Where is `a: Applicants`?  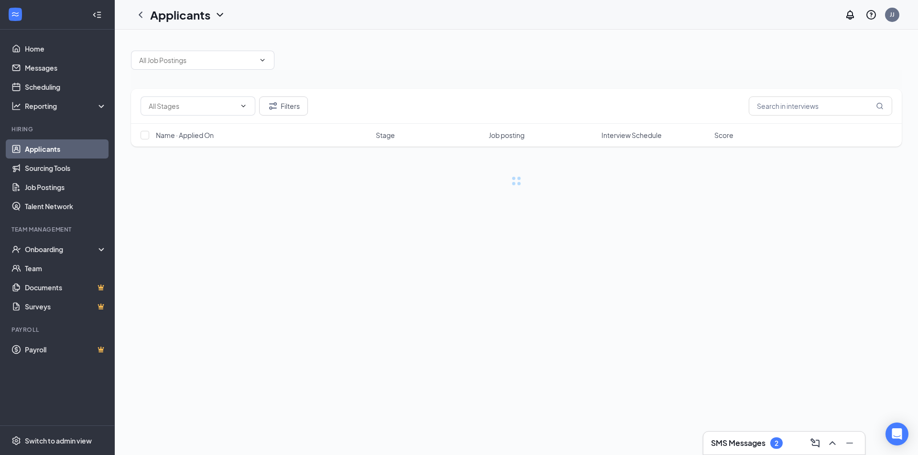
a: Applicants is located at coordinates (65, 149).